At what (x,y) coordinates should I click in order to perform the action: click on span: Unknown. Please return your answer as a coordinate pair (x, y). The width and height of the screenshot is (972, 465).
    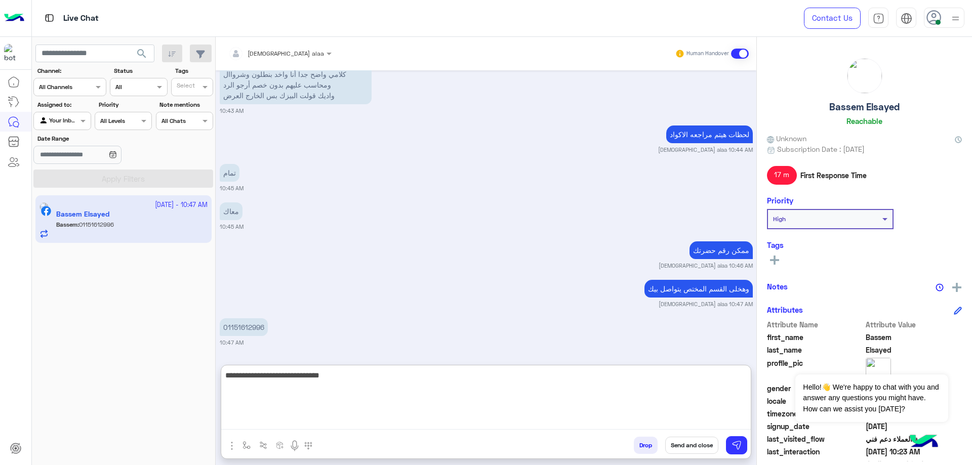
    Looking at the image, I should click on (787, 138).